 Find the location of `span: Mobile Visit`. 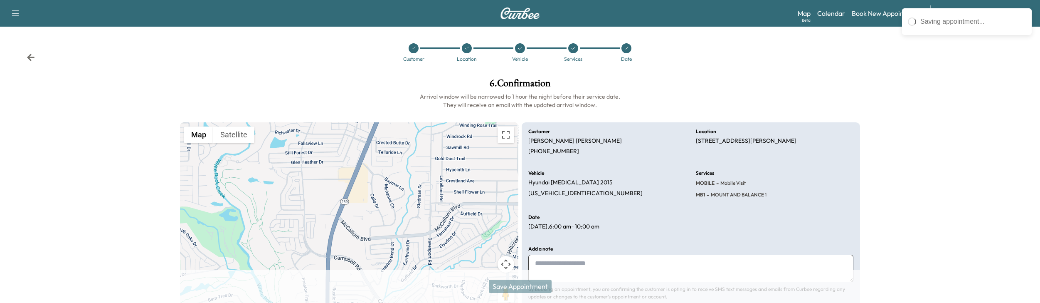

span: Mobile Visit is located at coordinates (732, 183).